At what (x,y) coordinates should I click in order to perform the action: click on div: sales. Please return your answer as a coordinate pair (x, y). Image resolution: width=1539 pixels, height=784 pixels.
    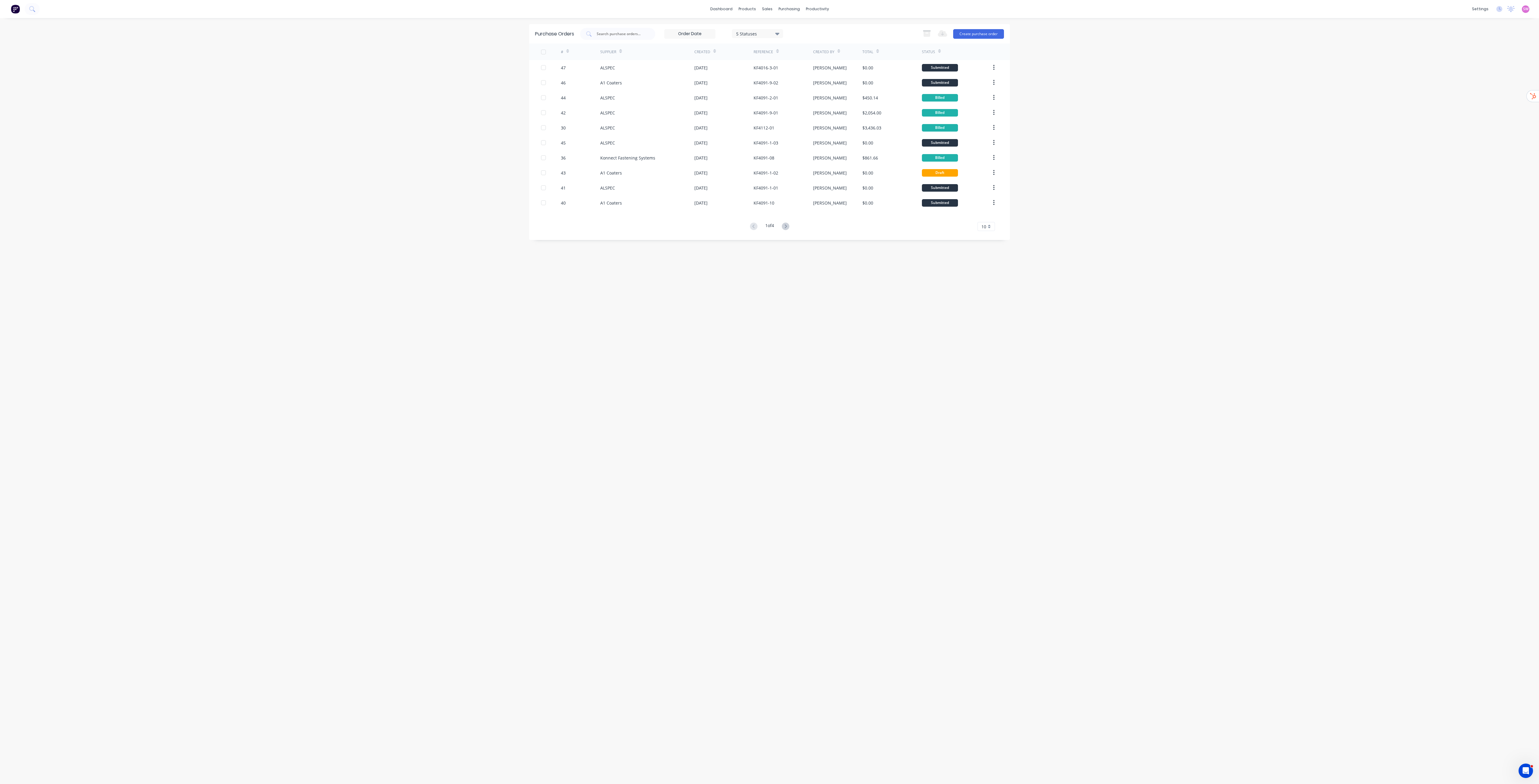
    Looking at the image, I should click on (767, 9).